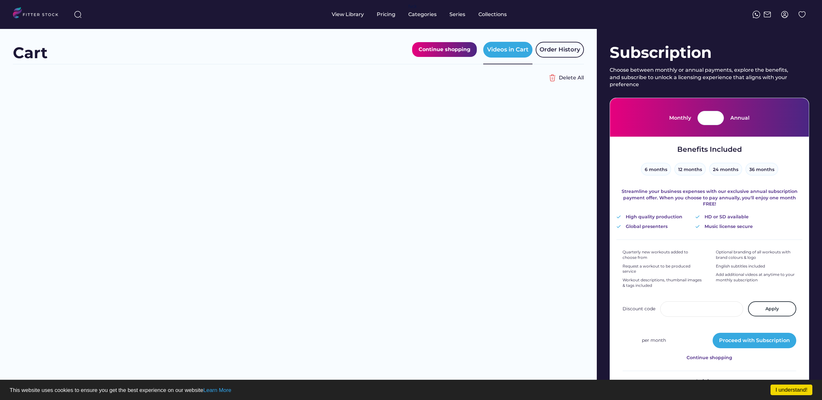 Image resolution: width=822 pixels, height=400 pixels. What do you see at coordinates (709, 52) in the screenshot?
I see `div: Subscription` at bounding box center [709, 52].